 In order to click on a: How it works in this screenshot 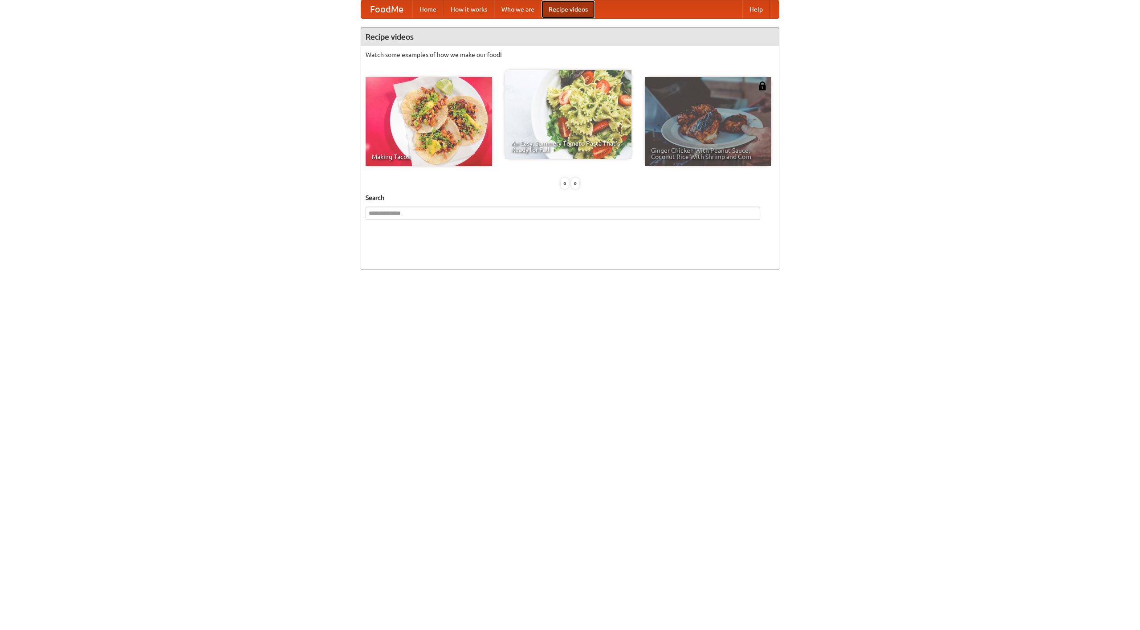, I will do `click(469, 9)`.